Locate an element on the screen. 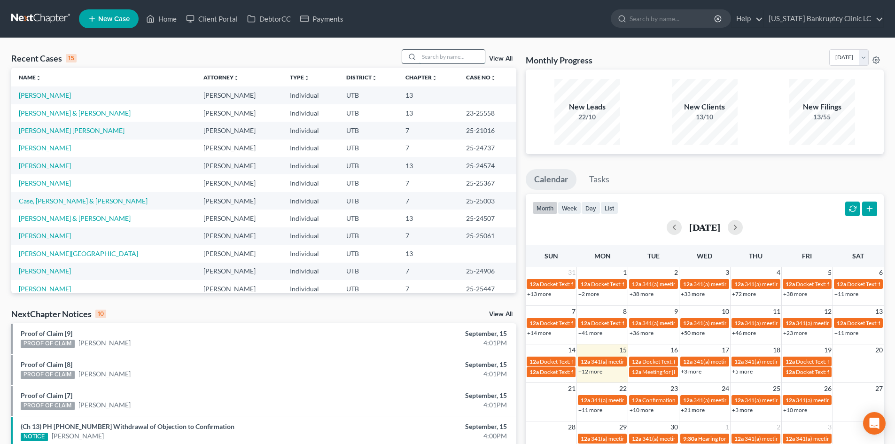  a: +23 more is located at coordinates (795, 333).